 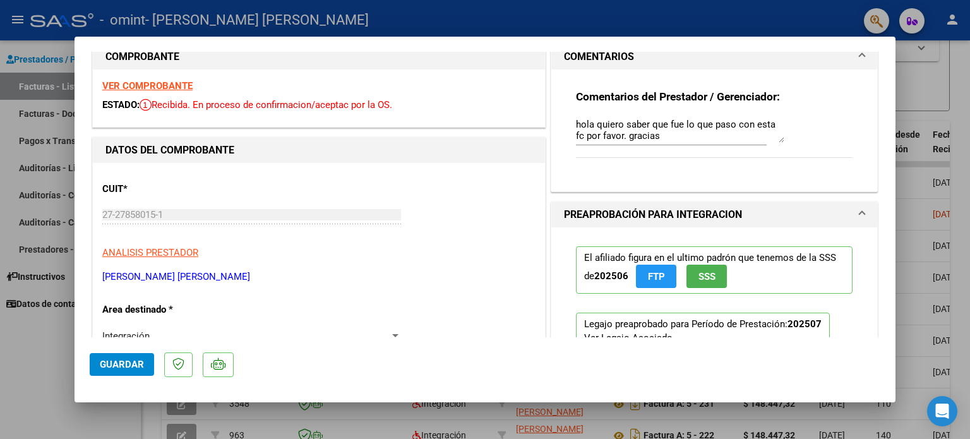 I want to click on strong: DATOS DEL COMPROBANTE, so click(x=170, y=150).